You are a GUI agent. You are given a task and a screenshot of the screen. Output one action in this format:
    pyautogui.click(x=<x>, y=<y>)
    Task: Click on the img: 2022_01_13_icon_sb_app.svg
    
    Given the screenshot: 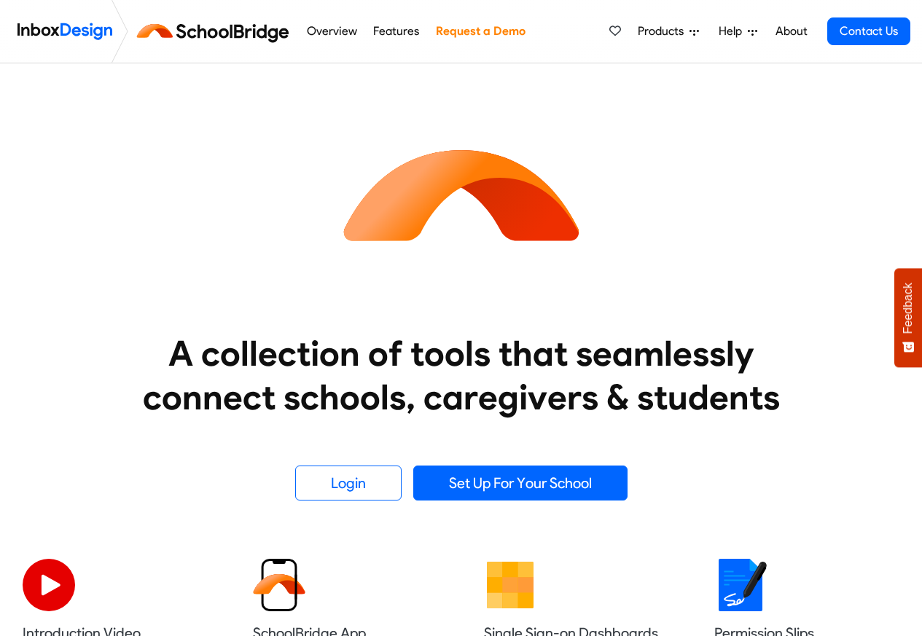 What is the action you would take?
    pyautogui.click(x=279, y=585)
    